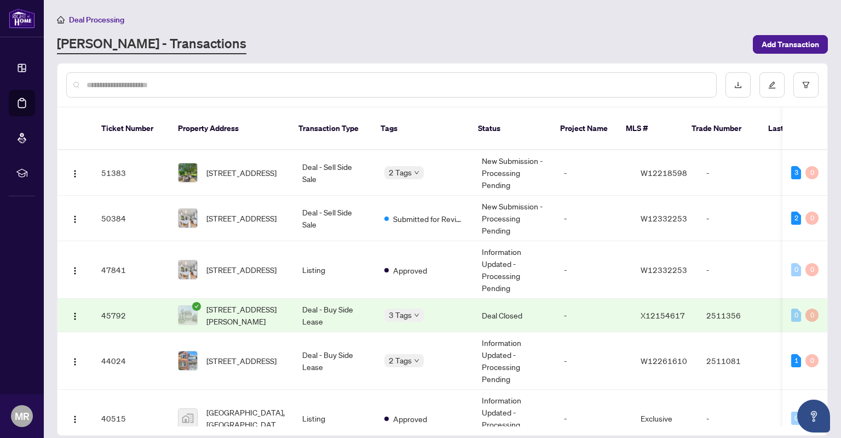 This screenshot has height=438, width=841. I want to click on button: filter, so click(806, 85).